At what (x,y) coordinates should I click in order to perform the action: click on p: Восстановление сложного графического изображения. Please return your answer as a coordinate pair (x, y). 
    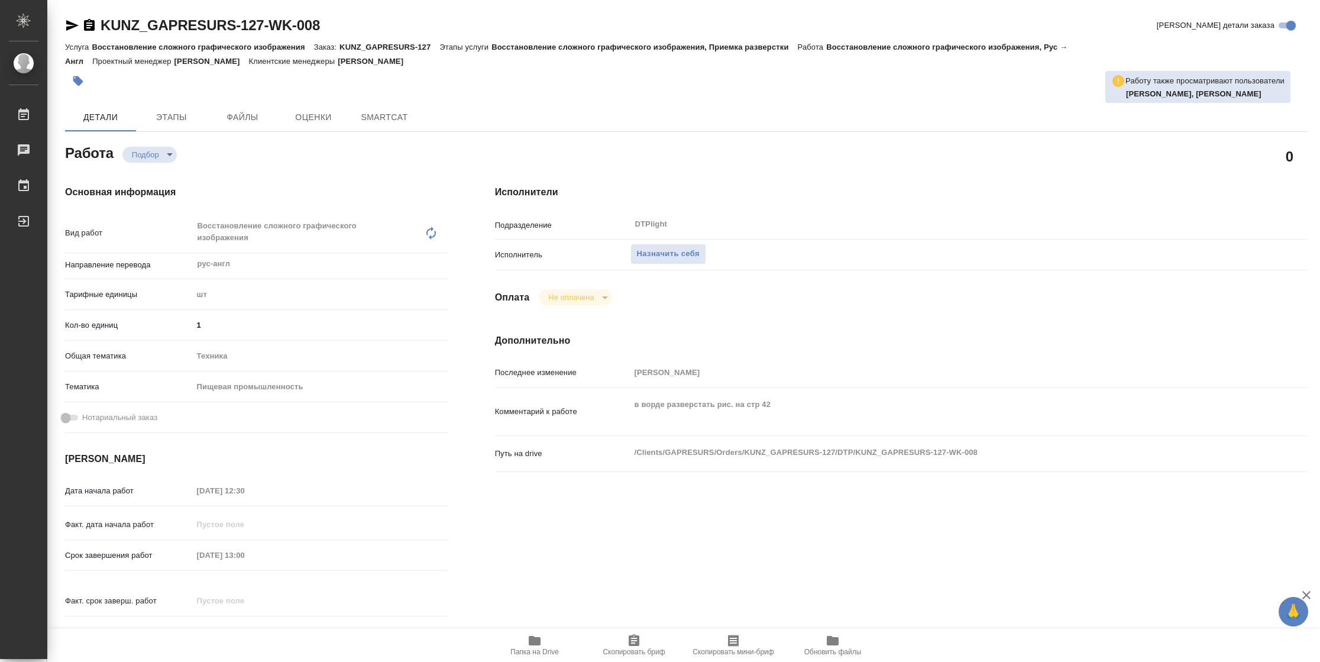
    Looking at the image, I should click on (202, 47).